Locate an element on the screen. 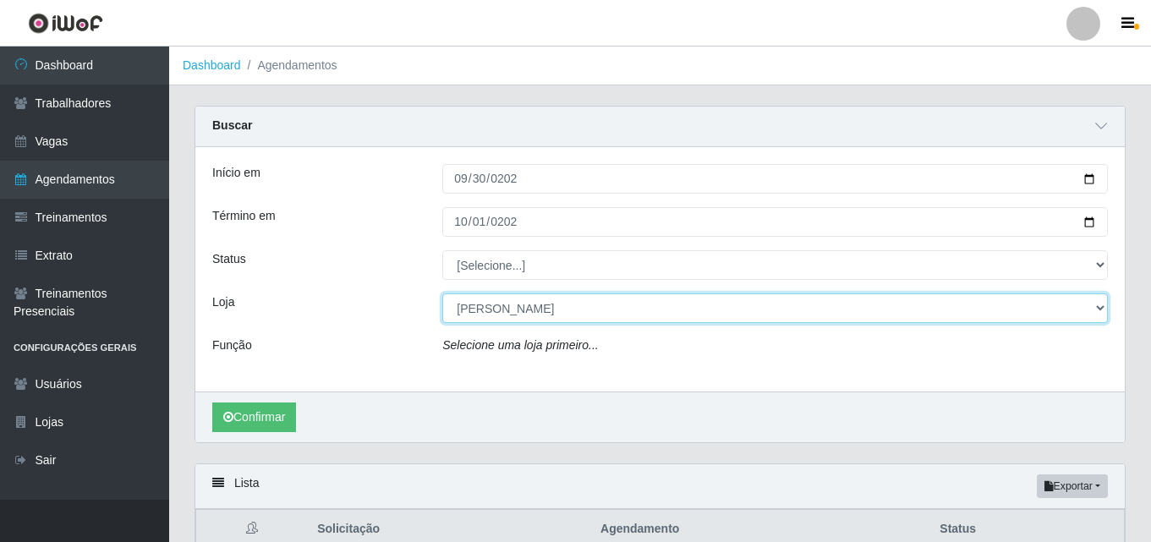 The image size is (1151, 542). label: Início em is located at coordinates (236, 172).